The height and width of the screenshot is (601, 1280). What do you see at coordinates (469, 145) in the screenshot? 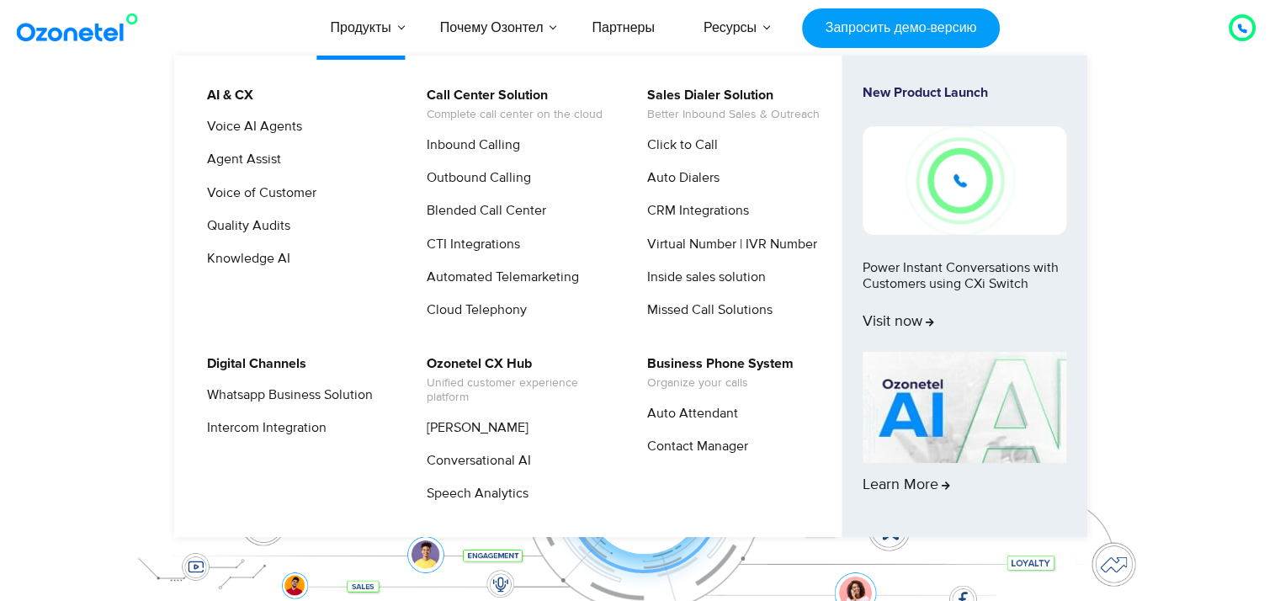
I see `a: Inbound Calling` at bounding box center [469, 145].